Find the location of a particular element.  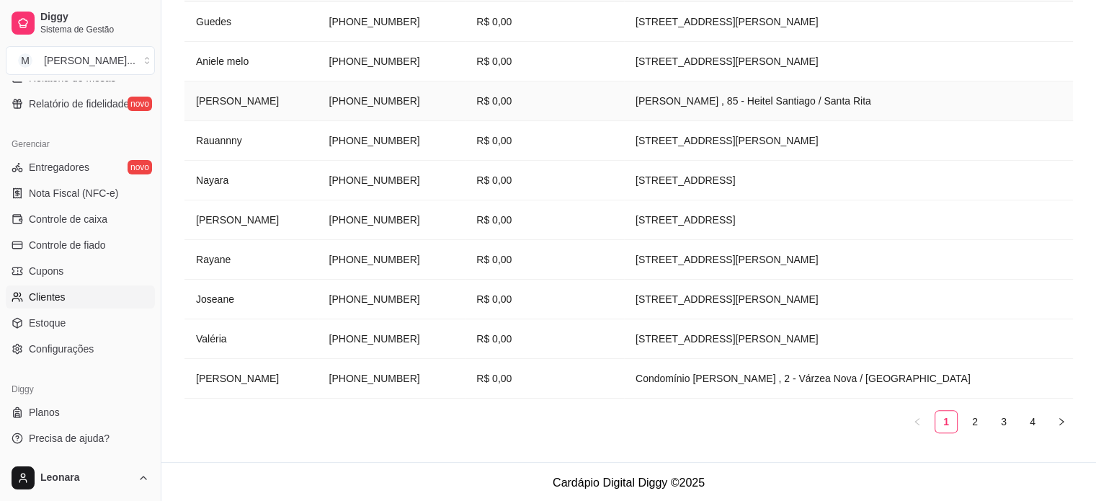

span: Sistema de Gestão is located at coordinates (94, 30).